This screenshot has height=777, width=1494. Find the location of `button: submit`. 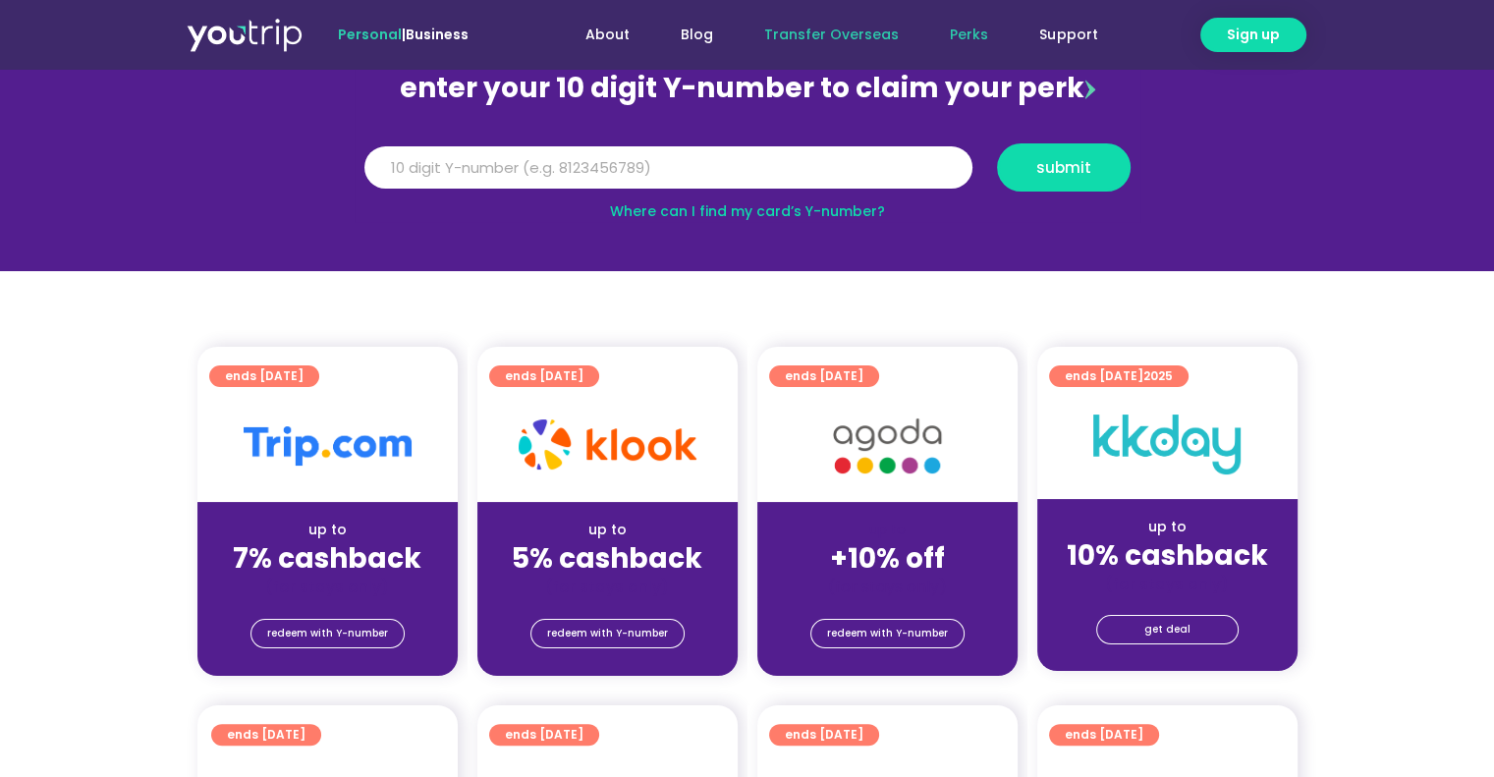

button: submit is located at coordinates (1064, 167).